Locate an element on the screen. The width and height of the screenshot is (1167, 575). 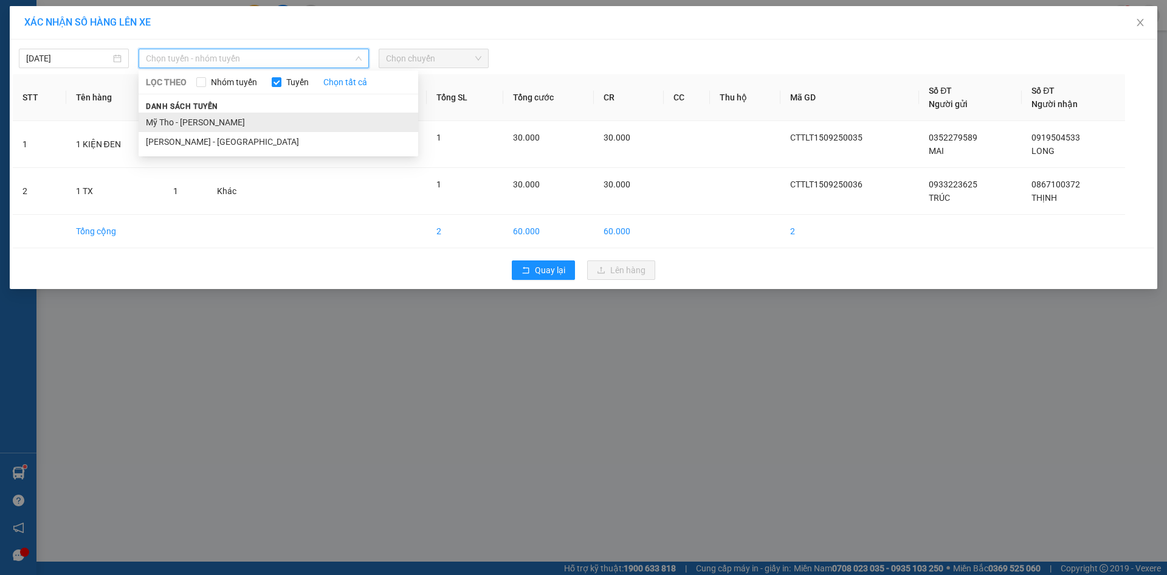
span: Người nhận is located at coordinates (1055, 104).